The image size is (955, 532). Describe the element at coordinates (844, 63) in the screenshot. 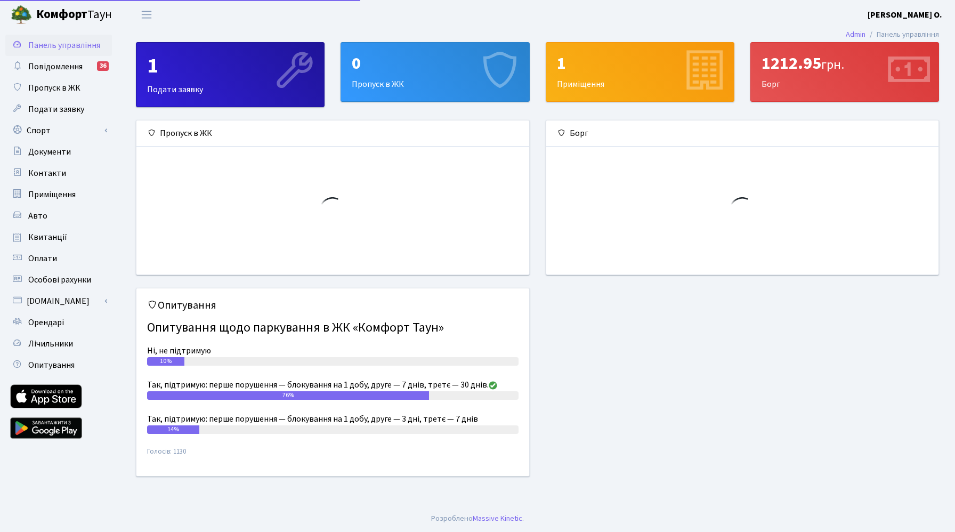

I see `div: 1212.95` at that location.